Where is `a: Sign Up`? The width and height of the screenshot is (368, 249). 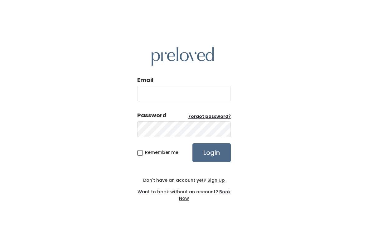
a: Sign Up is located at coordinates (216, 180).